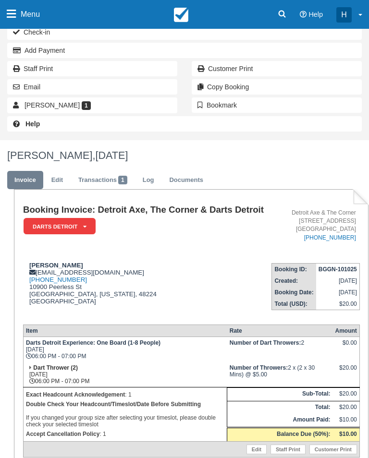 Image resolution: width=369 pixels, height=458 pixels. What do you see at coordinates (277, 87) in the screenshot?
I see `button: Copy Booking` at bounding box center [277, 87].